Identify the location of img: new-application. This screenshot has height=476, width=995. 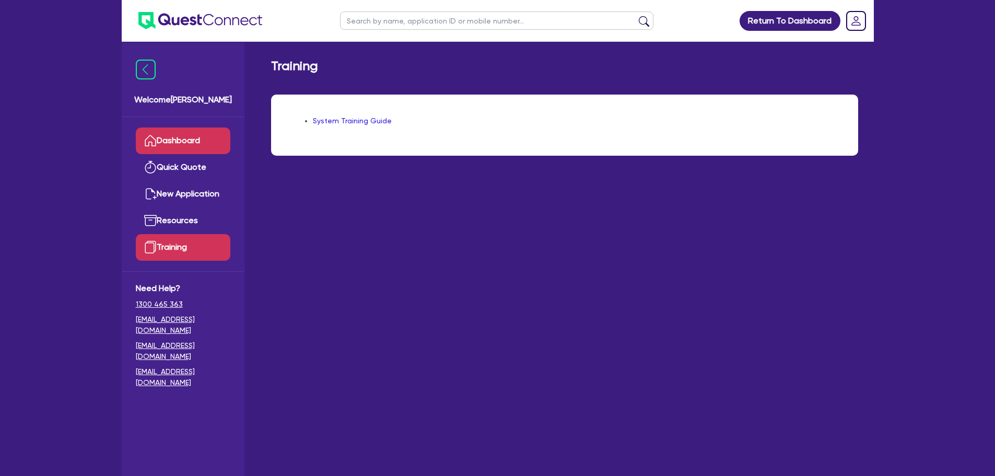
(150, 194).